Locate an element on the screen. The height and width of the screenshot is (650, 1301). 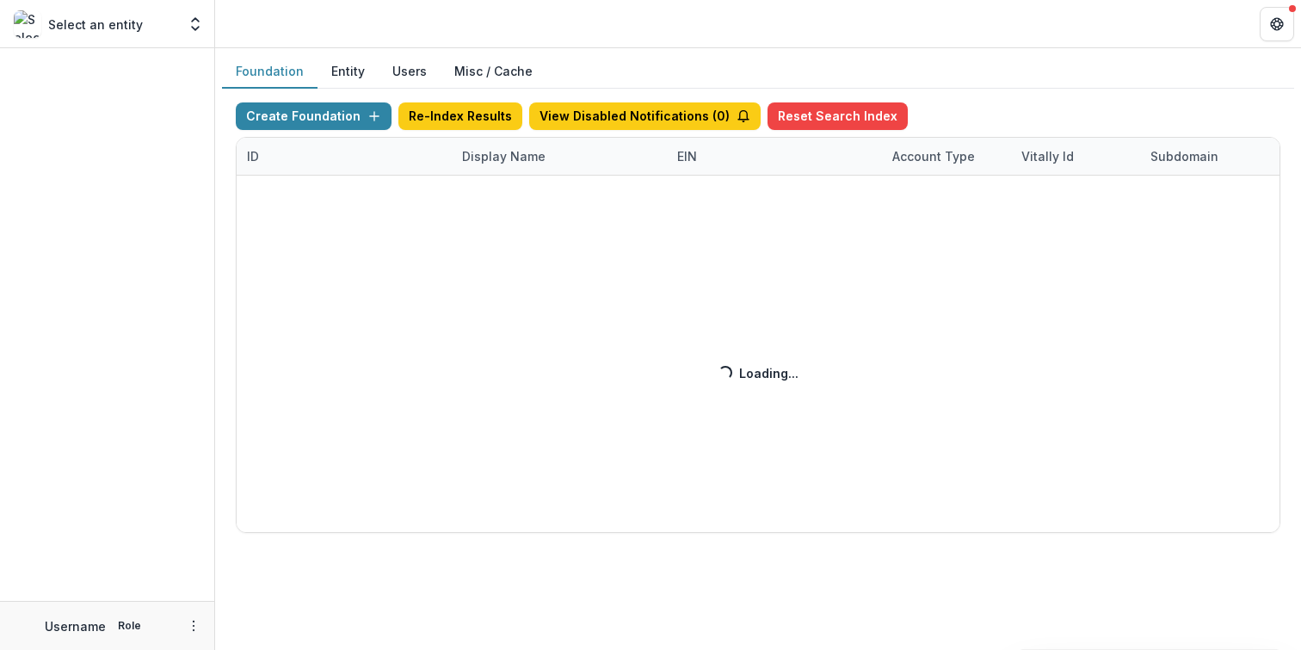
button: Get Help is located at coordinates (1277, 24).